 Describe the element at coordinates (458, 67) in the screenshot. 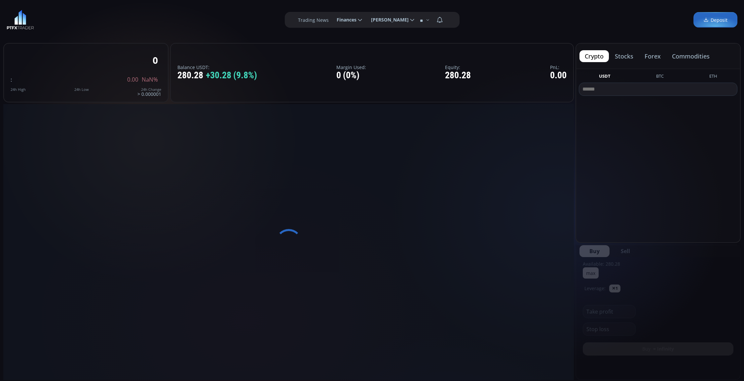

I see `label: Equity:` at that location.